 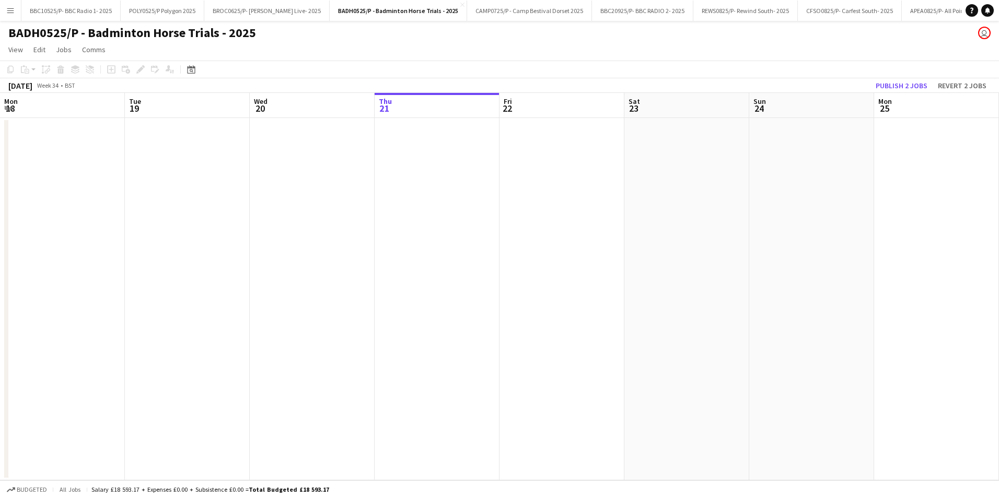 I want to click on span: 19, so click(x=134, y=108).